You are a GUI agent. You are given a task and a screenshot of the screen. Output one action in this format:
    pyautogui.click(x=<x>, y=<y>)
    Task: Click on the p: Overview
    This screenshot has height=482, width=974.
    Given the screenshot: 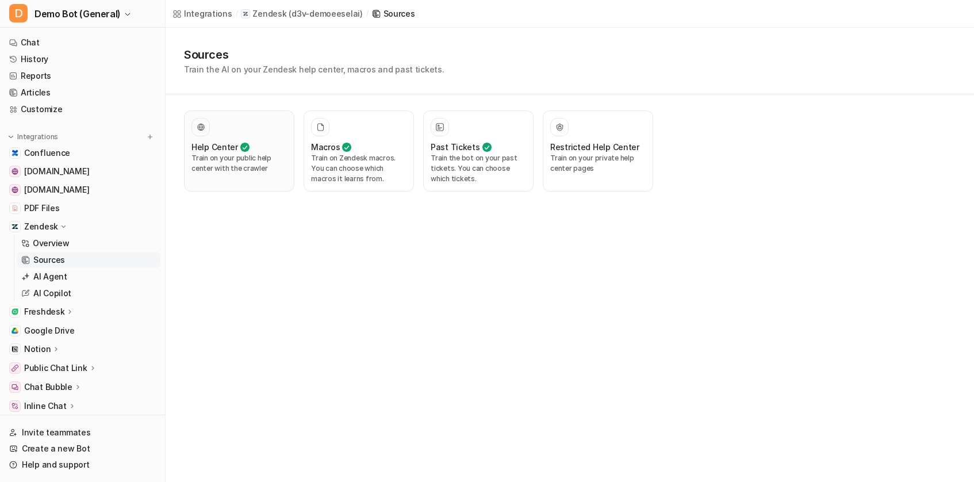 What is the action you would take?
    pyautogui.click(x=51, y=243)
    